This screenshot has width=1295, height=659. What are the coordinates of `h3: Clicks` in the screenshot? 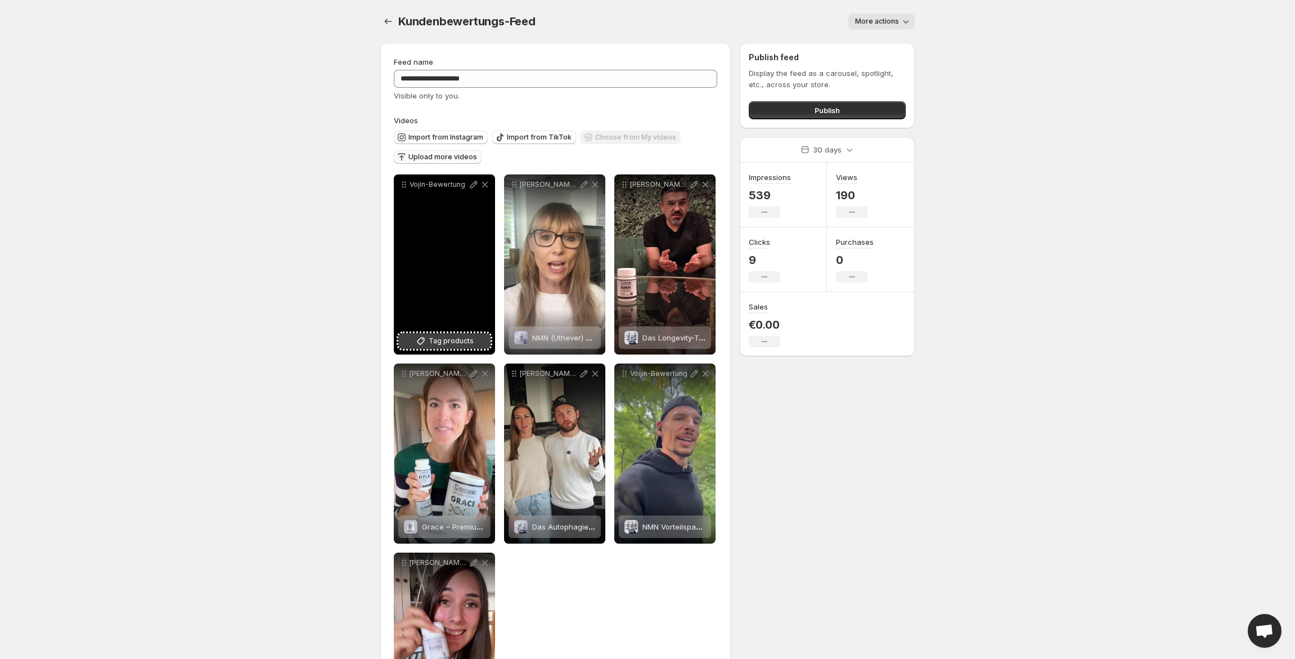 It's located at (760, 242).